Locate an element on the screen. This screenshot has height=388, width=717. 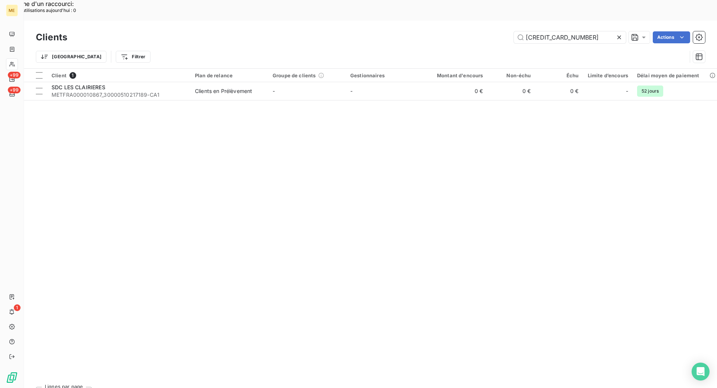
div: Clients en Prélèvement is located at coordinates (223, 91).